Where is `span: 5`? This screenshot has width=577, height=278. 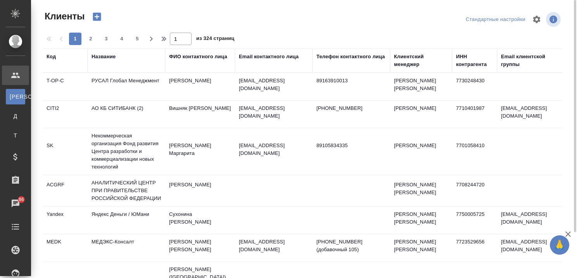 span: 5 is located at coordinates (137, 39).